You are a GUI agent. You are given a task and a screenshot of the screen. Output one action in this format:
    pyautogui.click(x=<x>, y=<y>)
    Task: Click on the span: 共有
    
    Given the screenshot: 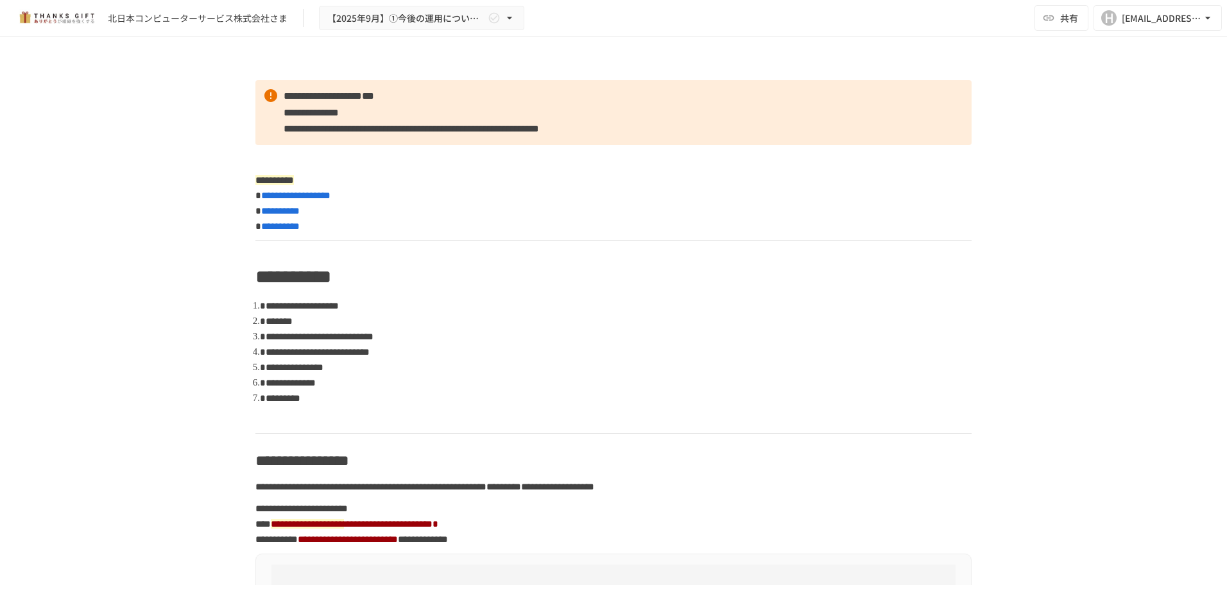 What is the action you would take?
    pyautogui.click(x=1069, y=18)
    